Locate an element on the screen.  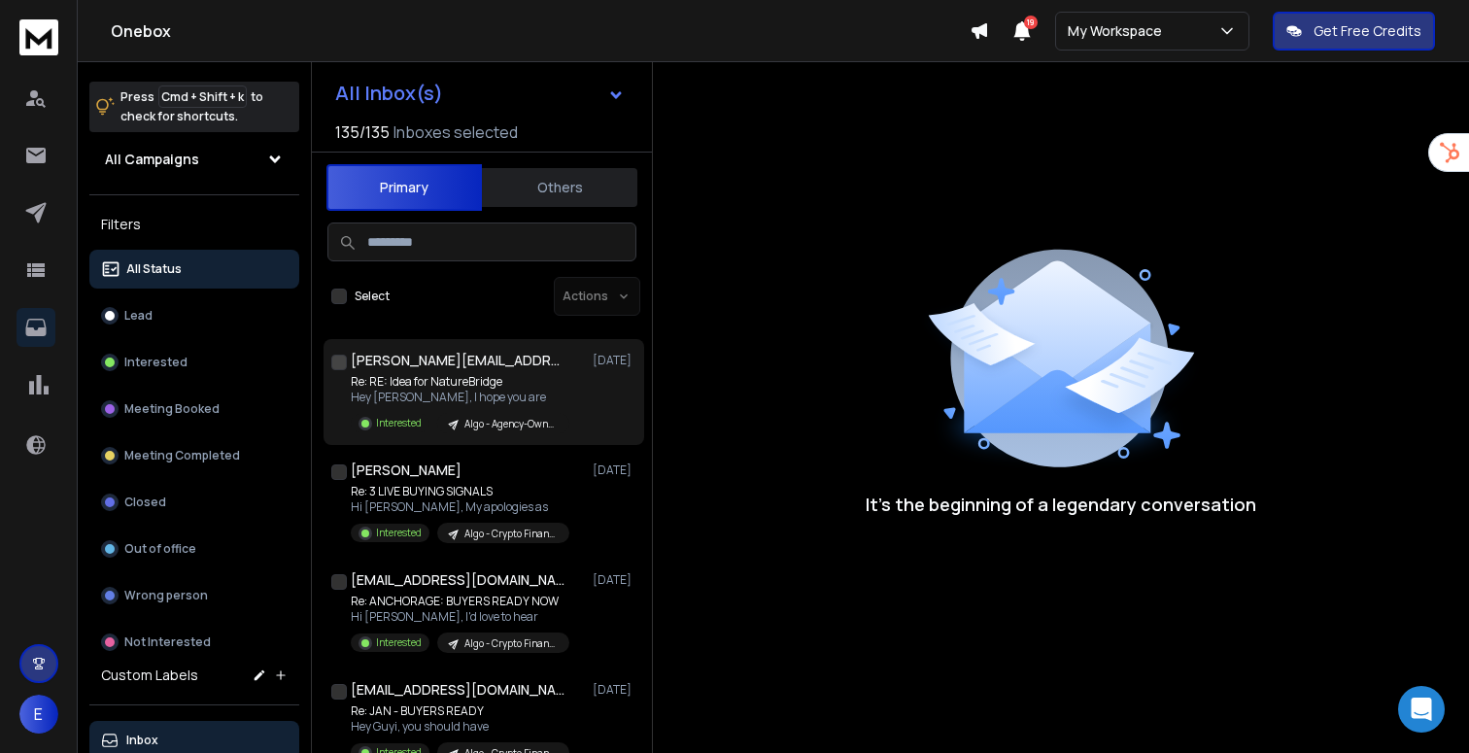
button: E is located at coordinates (39, 714).